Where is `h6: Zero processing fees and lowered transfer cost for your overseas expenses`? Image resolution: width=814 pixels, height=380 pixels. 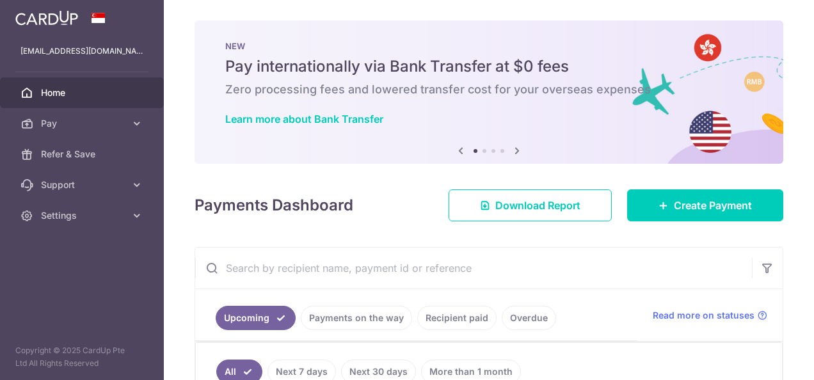 h6: Zero processing fees and lowered transfer cost for your overseas expenses is located at coordinates (489, 90).